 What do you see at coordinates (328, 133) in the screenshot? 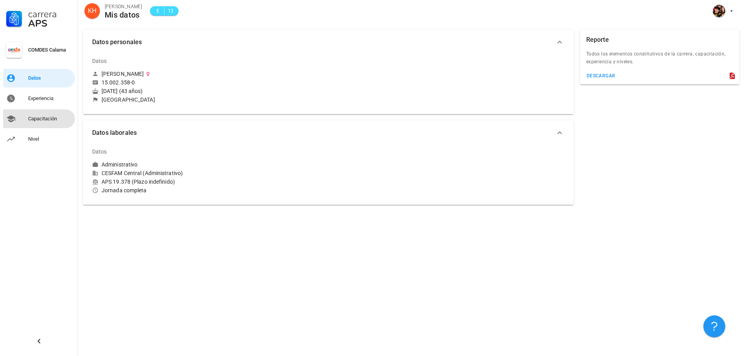
I see `button: Datos laborales` at bounding box center [328, 133].